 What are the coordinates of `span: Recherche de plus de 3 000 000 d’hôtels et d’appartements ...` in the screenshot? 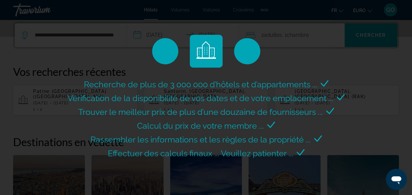 It's located at (201, 84).